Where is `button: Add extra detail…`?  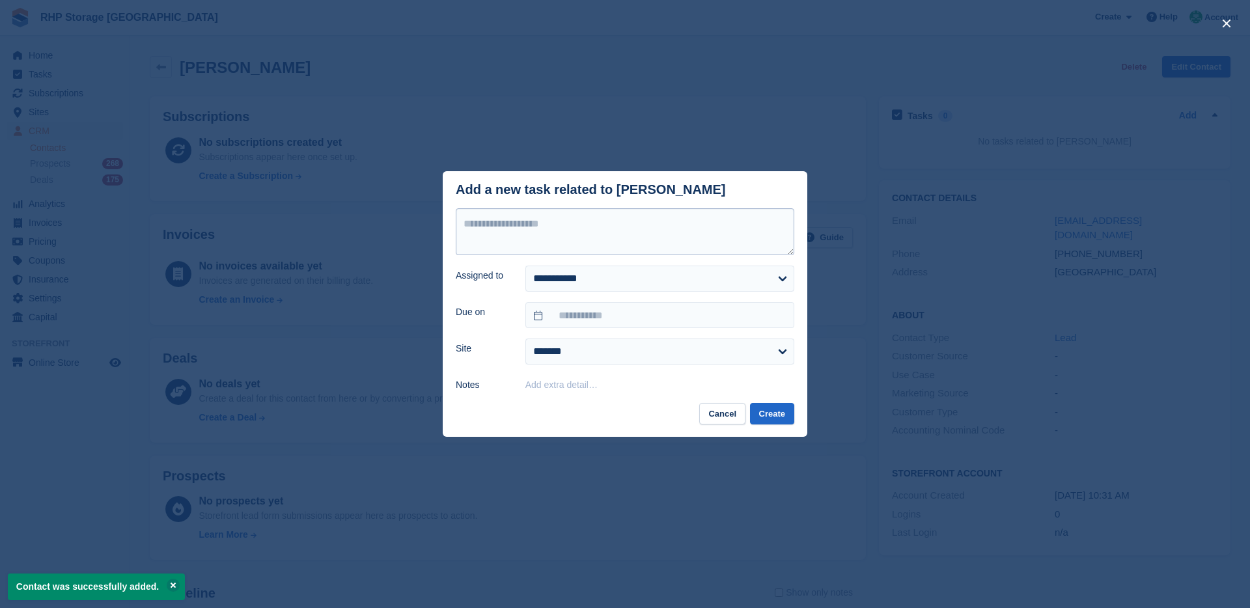
button: Add extra detail… is located at coordinates (561, 385).